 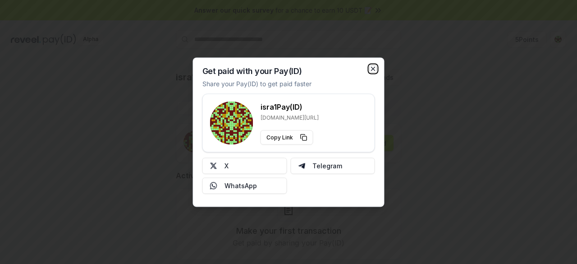 I want to click on button: Telegram, so click(x=333, y=165).